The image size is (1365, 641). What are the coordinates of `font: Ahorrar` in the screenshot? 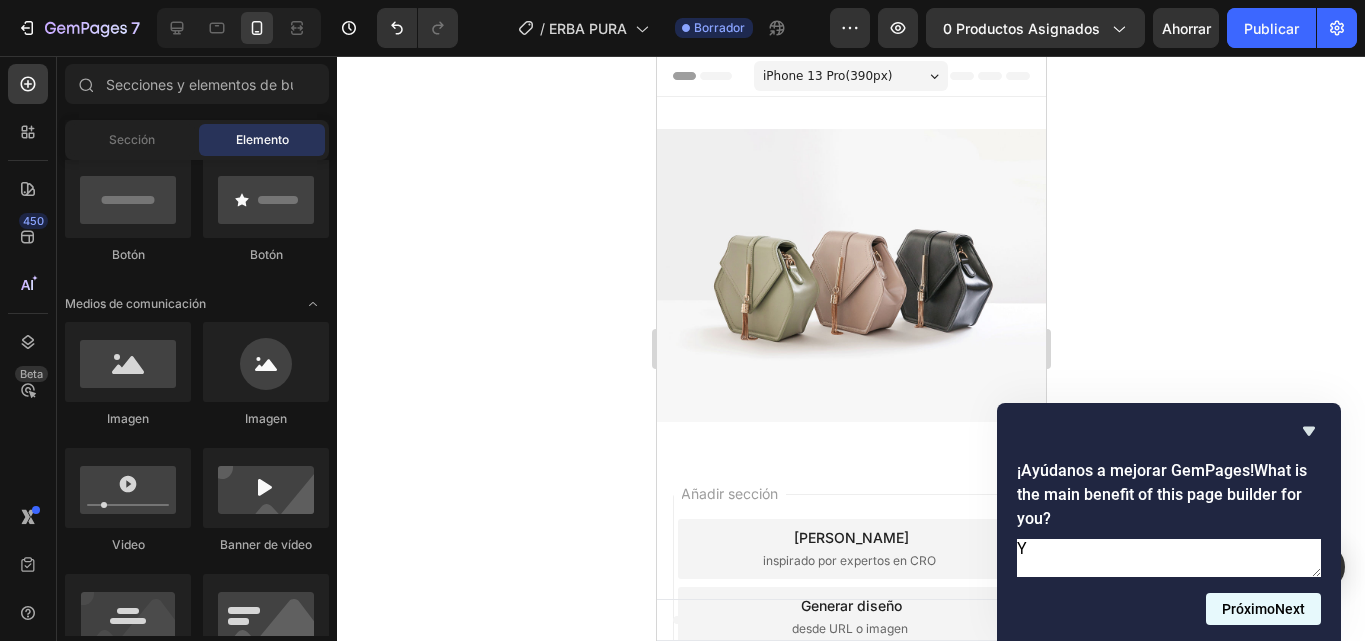 It's located at (1186, 28).